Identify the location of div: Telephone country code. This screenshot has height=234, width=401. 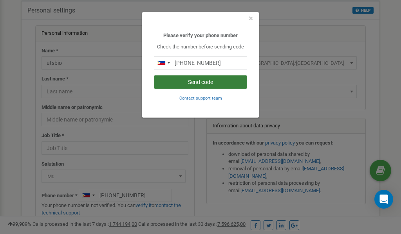
(163, 63).